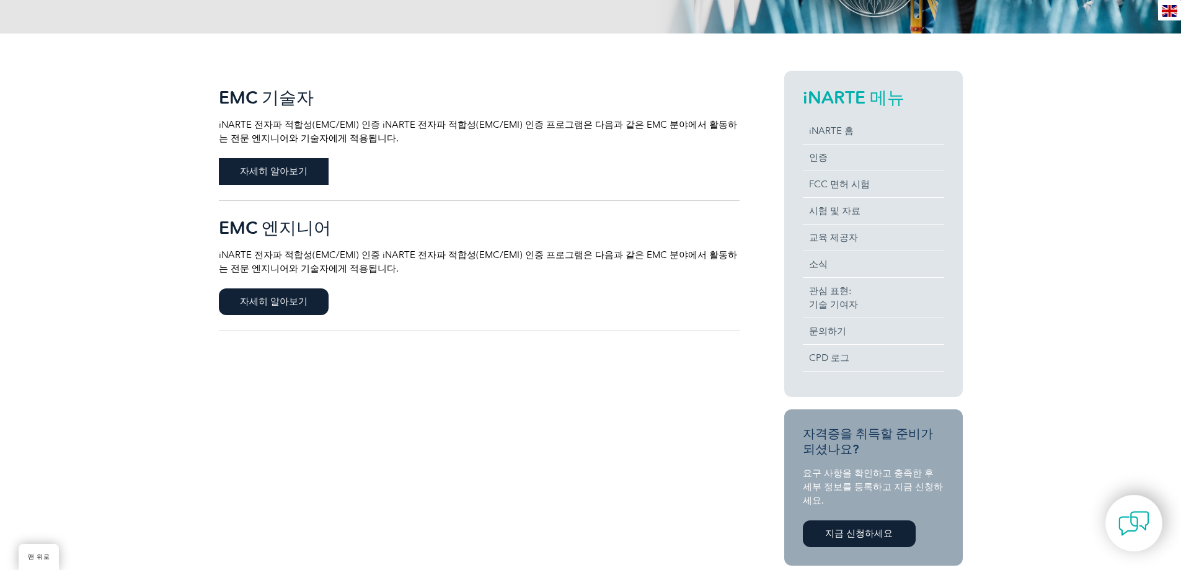 This screenshot has width=1181, height=570. I want to click on font: iNARTE 메뉴, so click(854, 97).